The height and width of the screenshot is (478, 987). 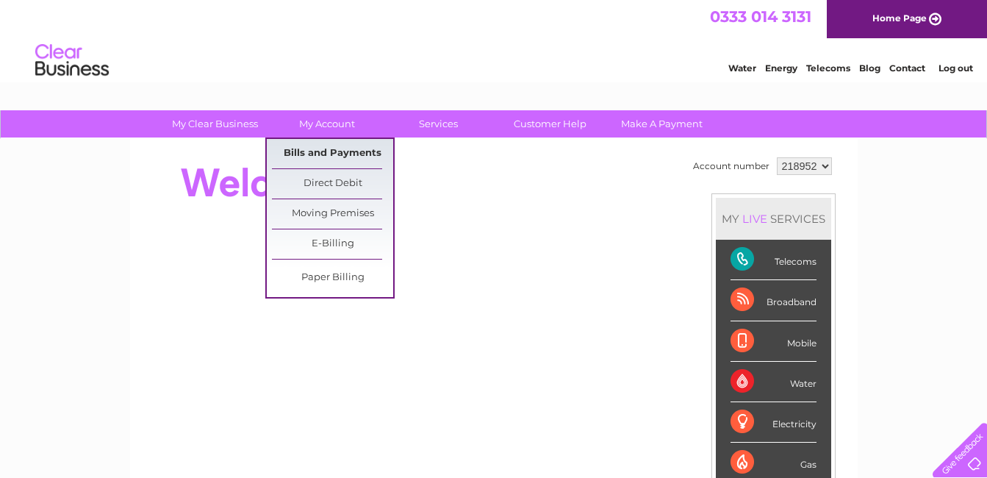 What do you see at coordinates (781, 68) in the screenshot?
I see `a: Energy` at bounding box center [781, 68].